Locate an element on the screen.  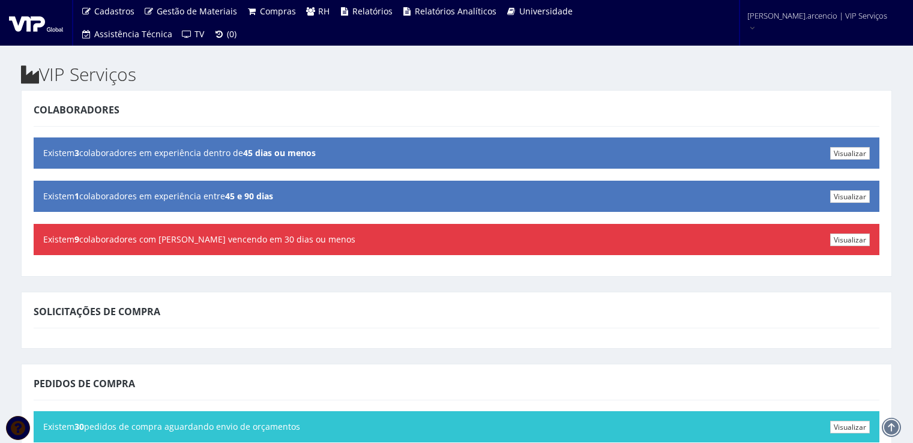
a: (0) is located at coordinates (225, 34).